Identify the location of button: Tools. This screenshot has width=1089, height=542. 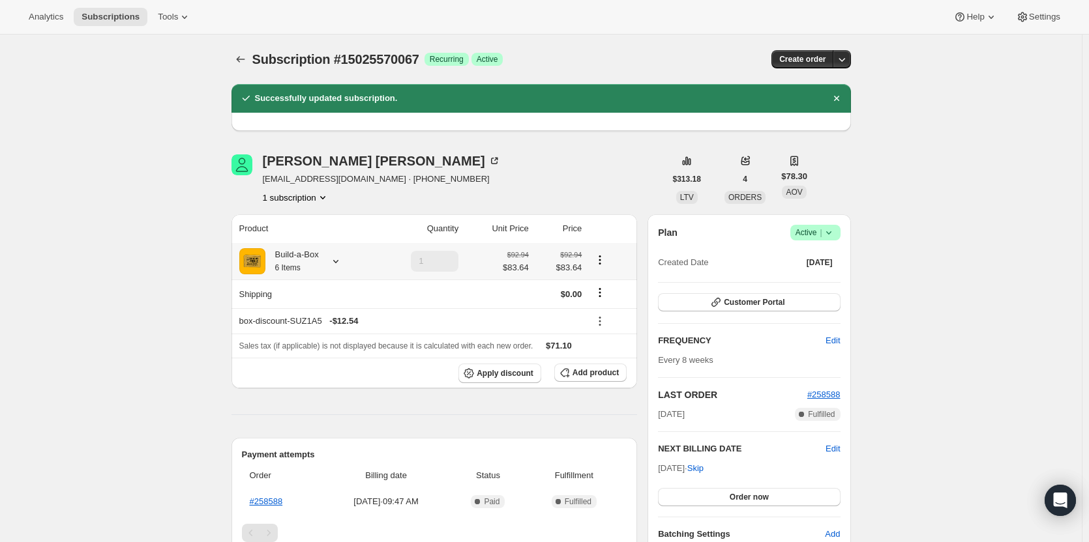
(174, 17).